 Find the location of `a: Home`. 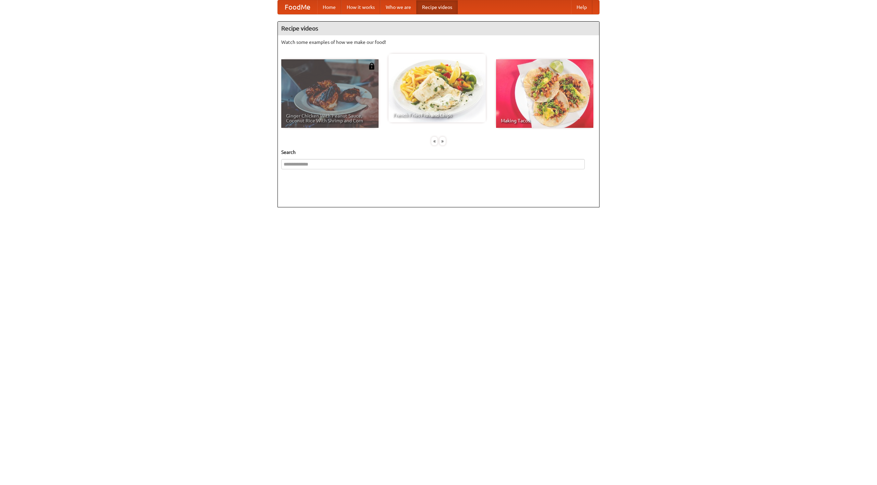

a: Home is located at coordinates (329, 7).